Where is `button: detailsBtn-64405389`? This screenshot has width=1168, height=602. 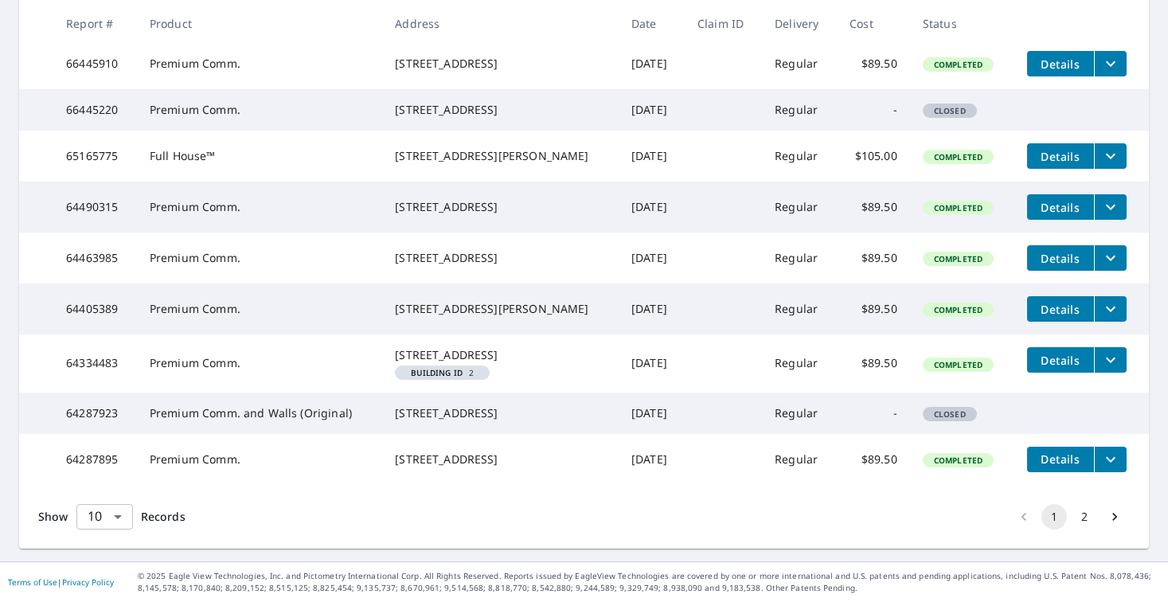
button: detailsBtn-64405389 is located at coordinates (1061, 309).